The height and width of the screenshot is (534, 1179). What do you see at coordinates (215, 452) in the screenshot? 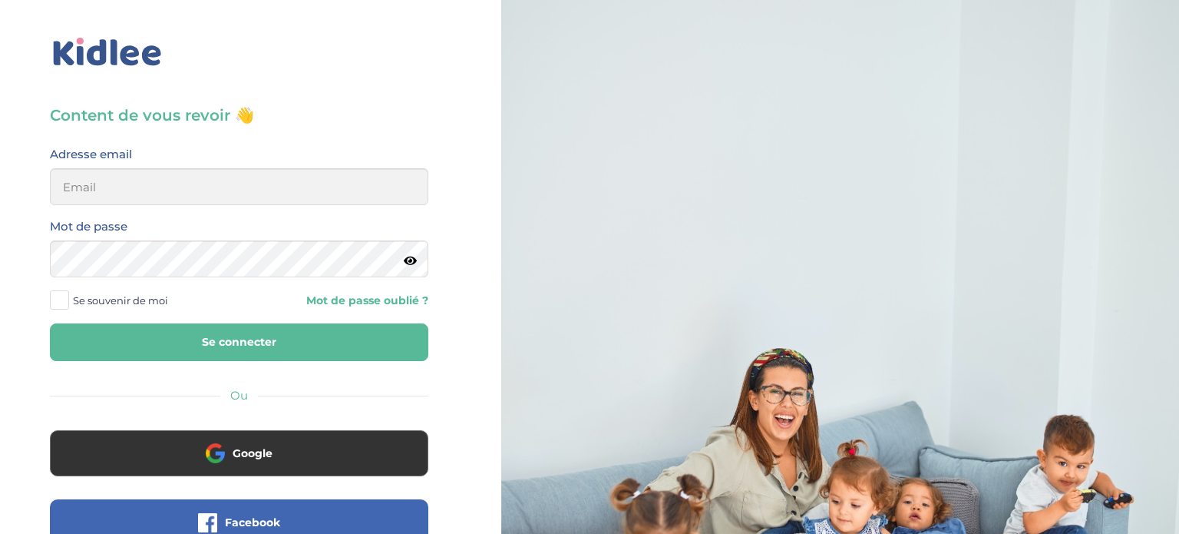
I see `img: google.png` at bounding box center [215, 452].